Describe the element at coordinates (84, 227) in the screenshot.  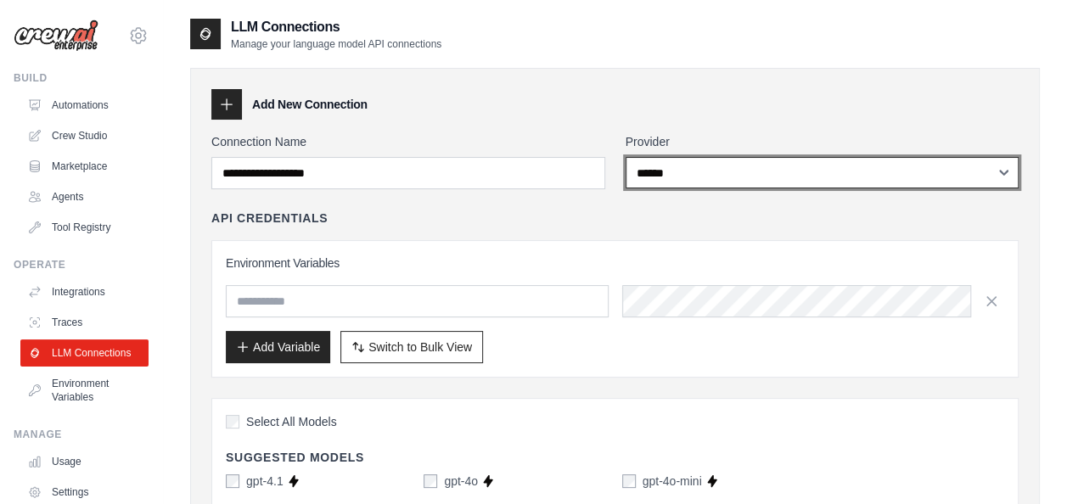
I see `a: Tool Registry` at that location.